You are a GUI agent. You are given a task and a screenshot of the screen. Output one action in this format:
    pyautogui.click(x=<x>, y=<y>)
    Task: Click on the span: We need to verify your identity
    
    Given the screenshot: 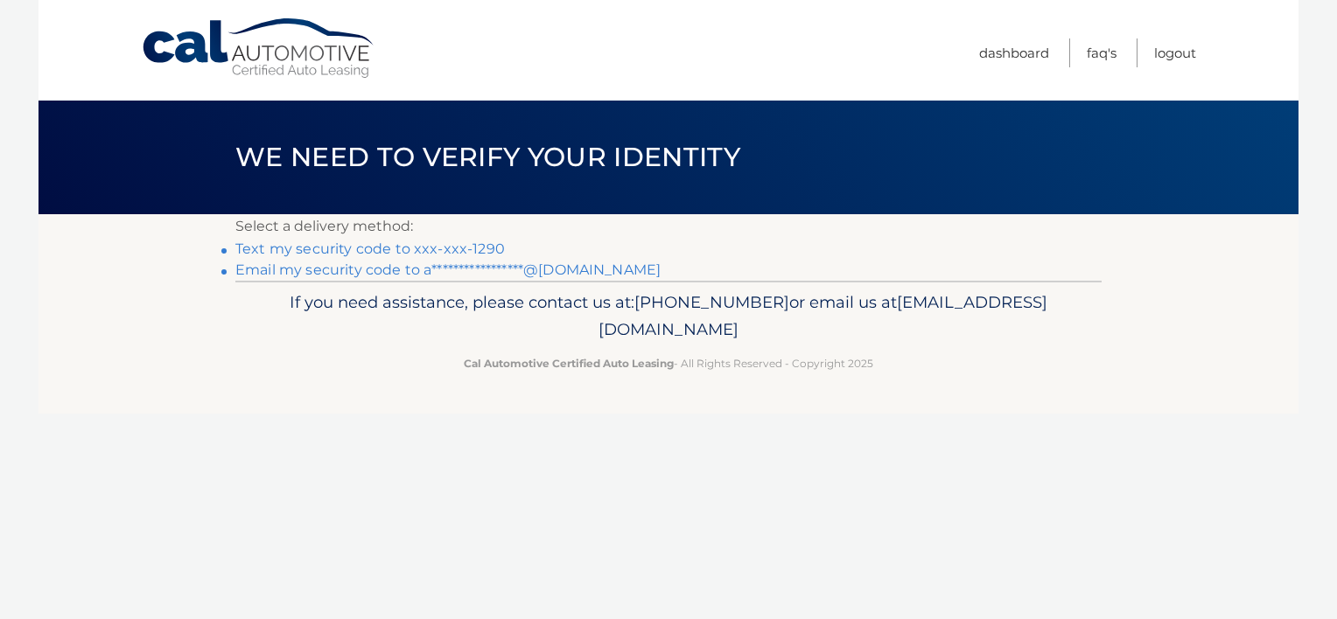 What is the action you would take?
    pyautogui.click(x=487, y=157)
    